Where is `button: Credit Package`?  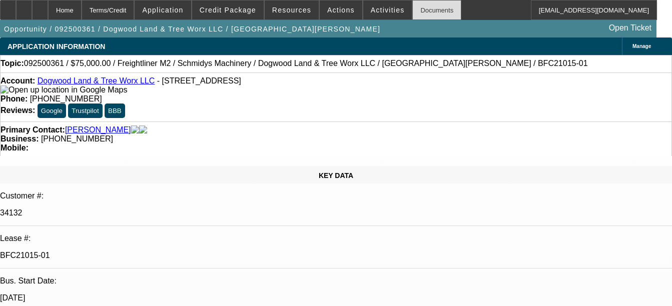
button: Credit Package is located at coordinates (228, 10).